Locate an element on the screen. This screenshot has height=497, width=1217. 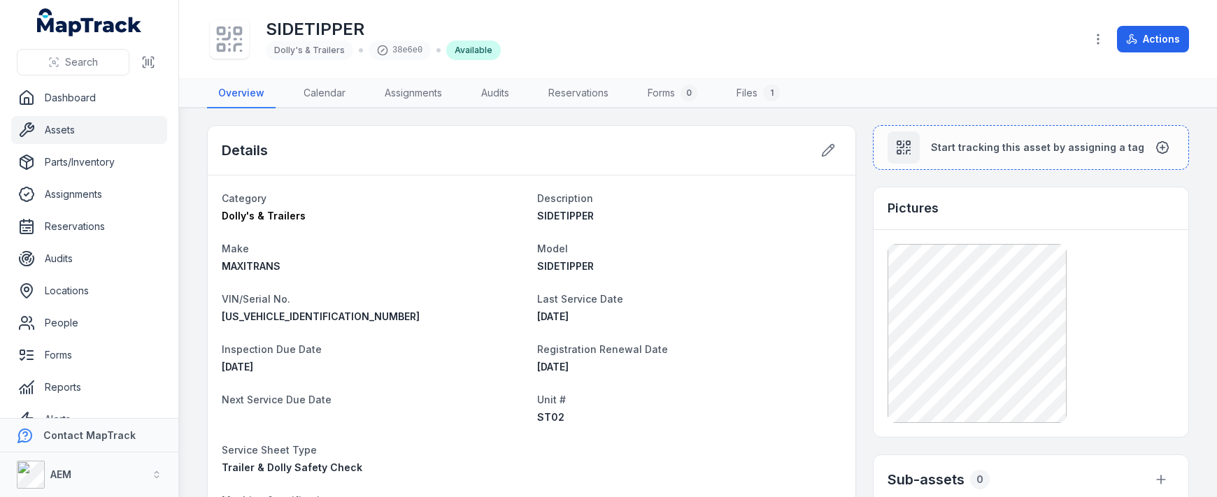
button: Start tracking this asset by assigning a tag is located at coordinates (1031, 148).